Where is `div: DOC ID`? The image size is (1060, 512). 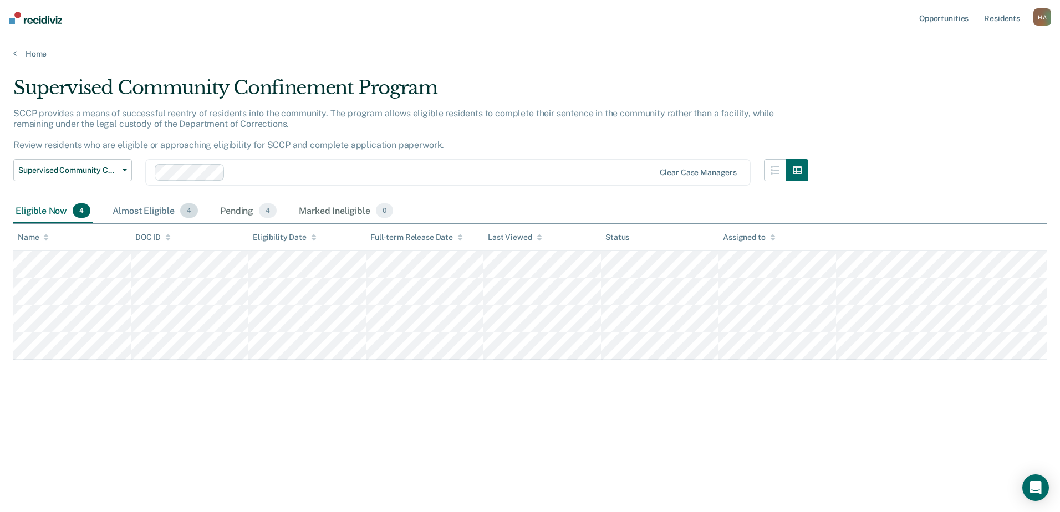 div: DOC ID is located at coordinates (153, 237).